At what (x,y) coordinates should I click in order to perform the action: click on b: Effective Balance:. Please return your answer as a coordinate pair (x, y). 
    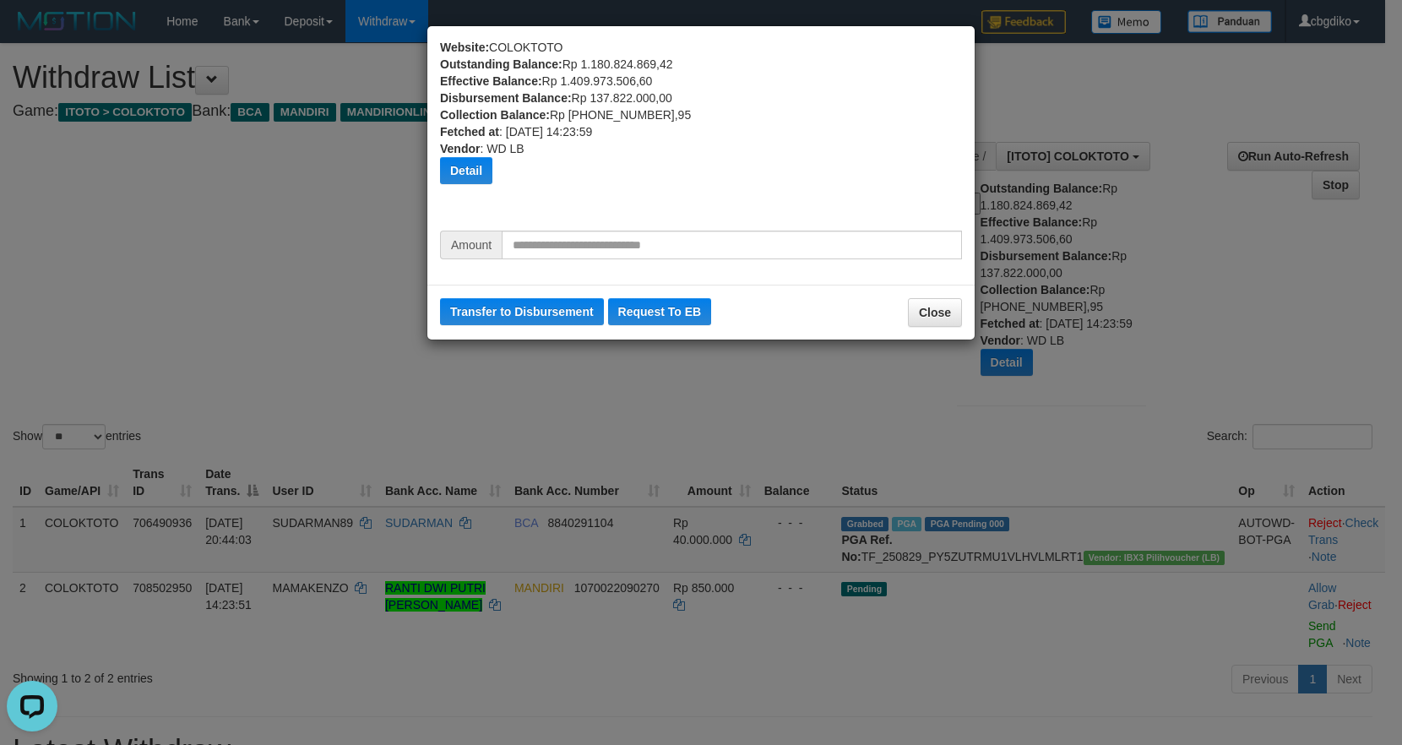
    Looking at the image, I should click on (491, 81).